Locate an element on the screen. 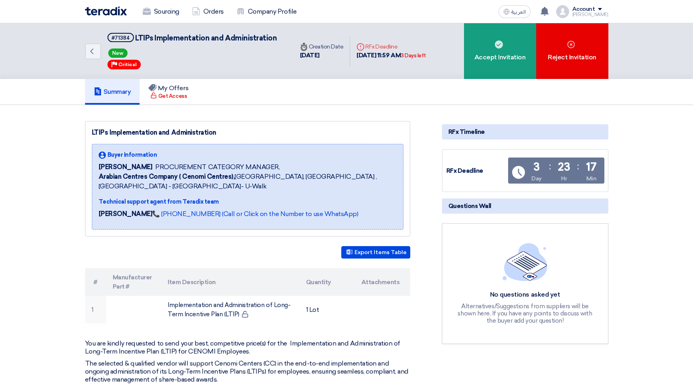  h5: LTIPs Implementation and Administration is located at coordinates (192, 38).